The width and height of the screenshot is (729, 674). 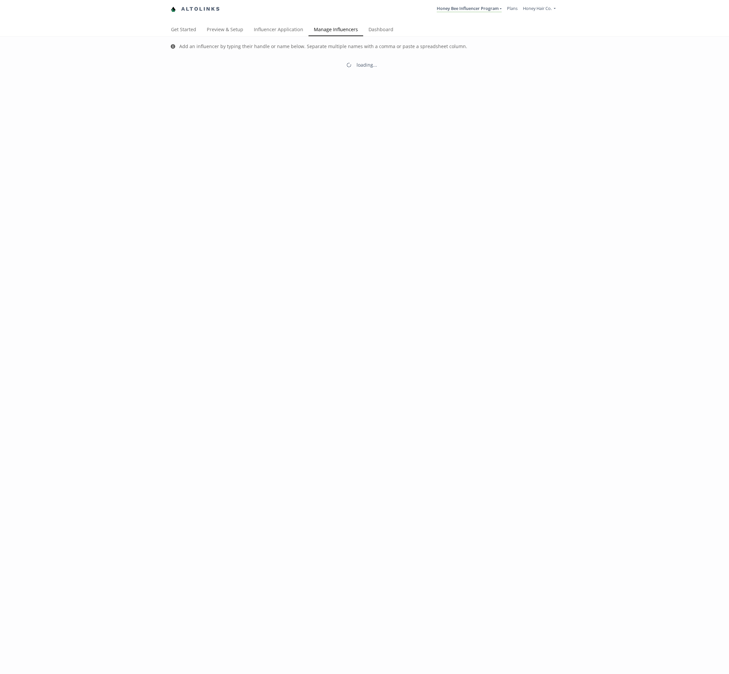 What do you see at coordinates (469, 9) in the screenshot?
I see `a: Honey Bee Influencer Program` at bounding box center [469, 9].